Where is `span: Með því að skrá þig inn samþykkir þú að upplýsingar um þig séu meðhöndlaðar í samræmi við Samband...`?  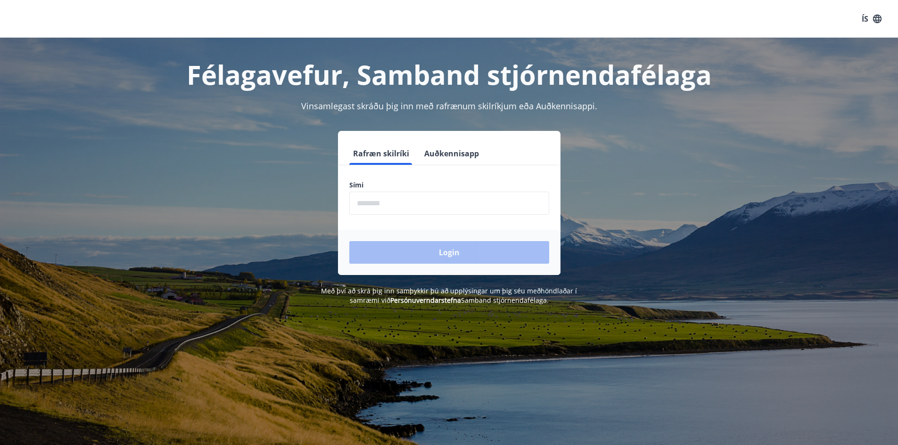 span: Með því að skrá þig inn samþykkir þú að upplýsingar um þig séu meðhöndlaðar í samræmi við Samband... is located at coordinates (449, 295).